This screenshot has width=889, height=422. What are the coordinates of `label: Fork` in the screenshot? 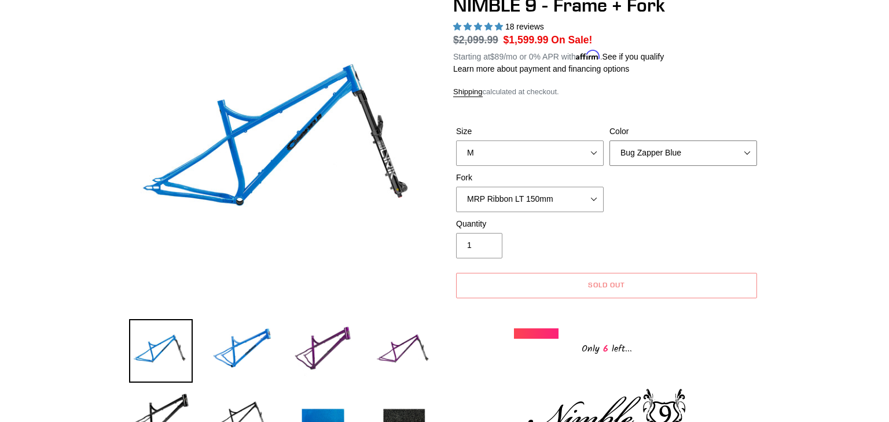 It's located at (529, 178).